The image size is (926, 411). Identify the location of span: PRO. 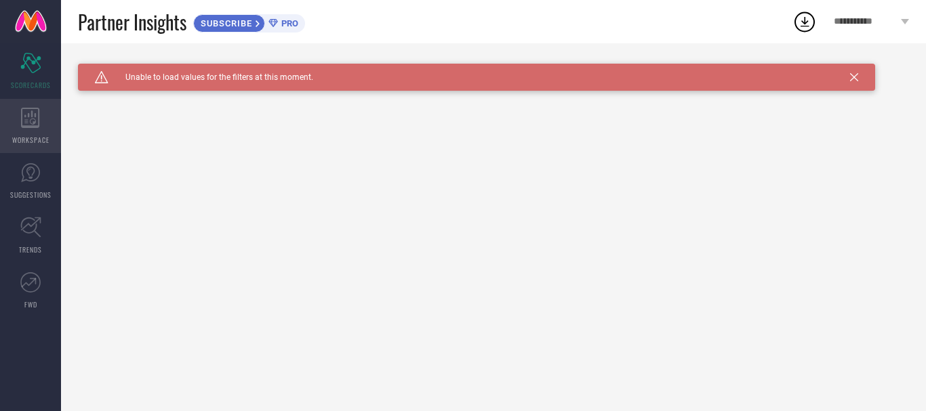
(288, 23).